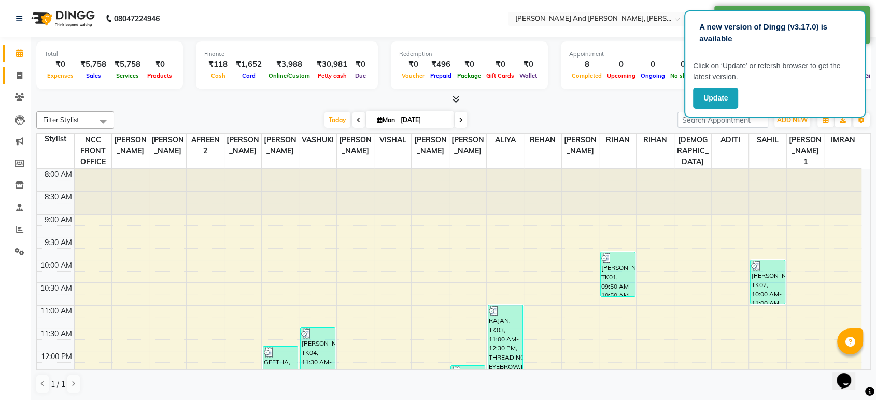  I want to click on span: Voucher, so click(413, 76).